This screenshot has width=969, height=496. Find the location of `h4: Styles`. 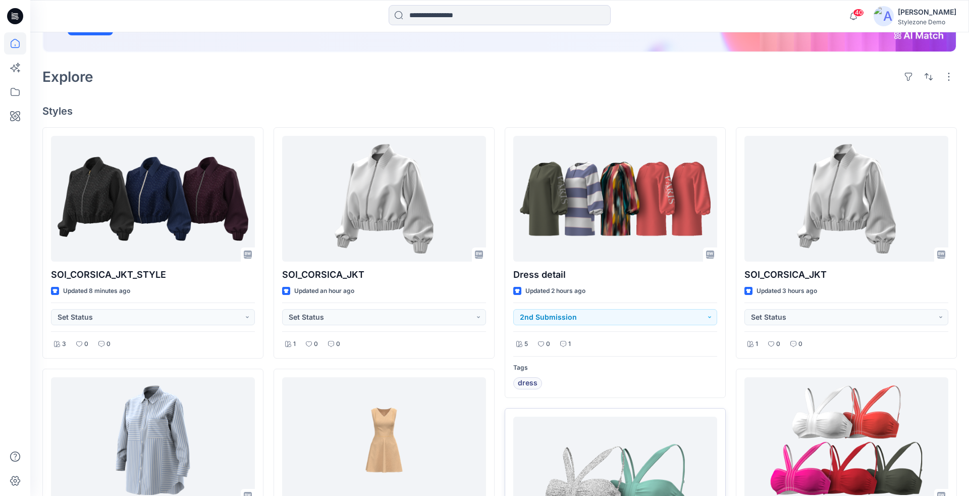

h4: Styles is located at coordinates (500, 111).